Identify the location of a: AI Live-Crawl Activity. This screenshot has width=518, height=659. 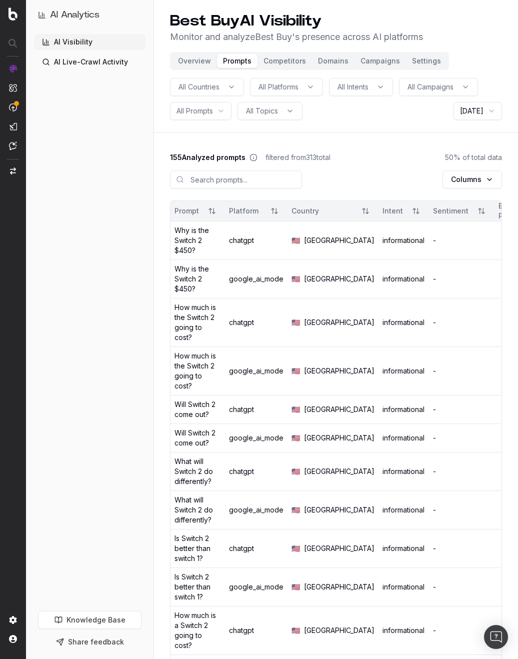
(90, 62).